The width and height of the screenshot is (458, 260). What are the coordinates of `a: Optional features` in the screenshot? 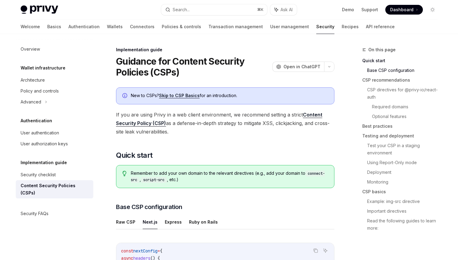 It's located at (407, 116).